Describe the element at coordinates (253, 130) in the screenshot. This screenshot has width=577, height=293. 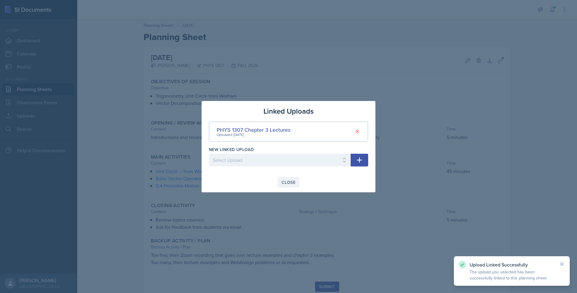
I see `div: PHYS 1307 Chapter 3 Lectures` at that location.